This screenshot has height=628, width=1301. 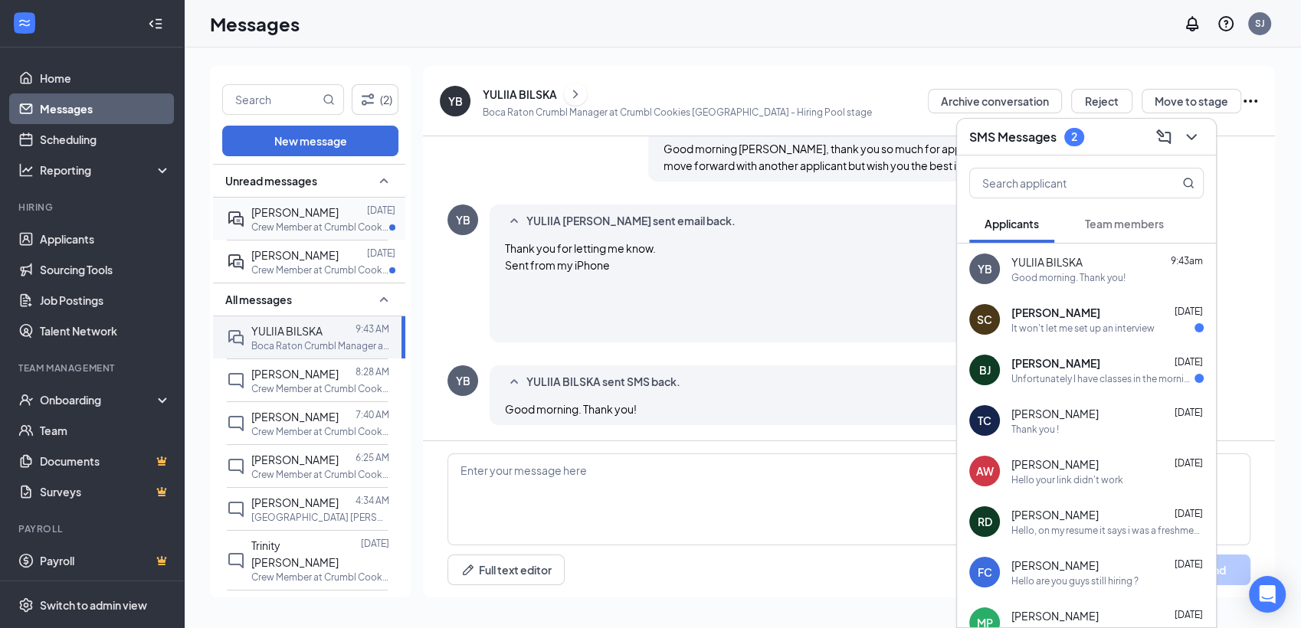 What do you see at coordinates (1164, 137) in the screenshot?
I see `button: ComposeMessage` at bounding box center [1164, 137].